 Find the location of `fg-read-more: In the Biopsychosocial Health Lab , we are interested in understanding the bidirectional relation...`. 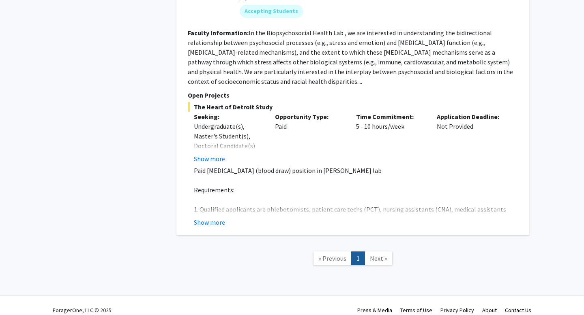

fg-read-more: In the Biopsychosocial Health Lab , we are interested in understanding the bidirectional relation... is located at coordinates (350, 57).